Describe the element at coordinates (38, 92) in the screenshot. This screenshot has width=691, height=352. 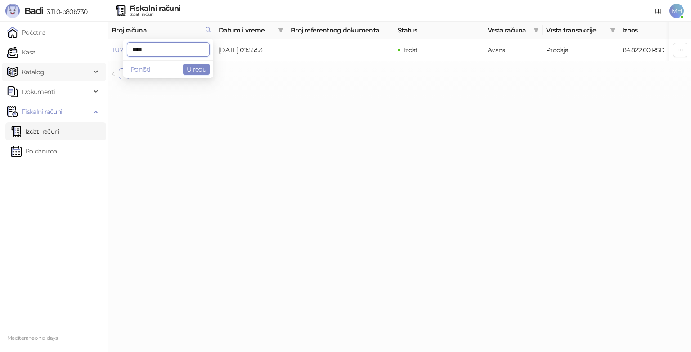
I see `span: Dokumenti` at that location.